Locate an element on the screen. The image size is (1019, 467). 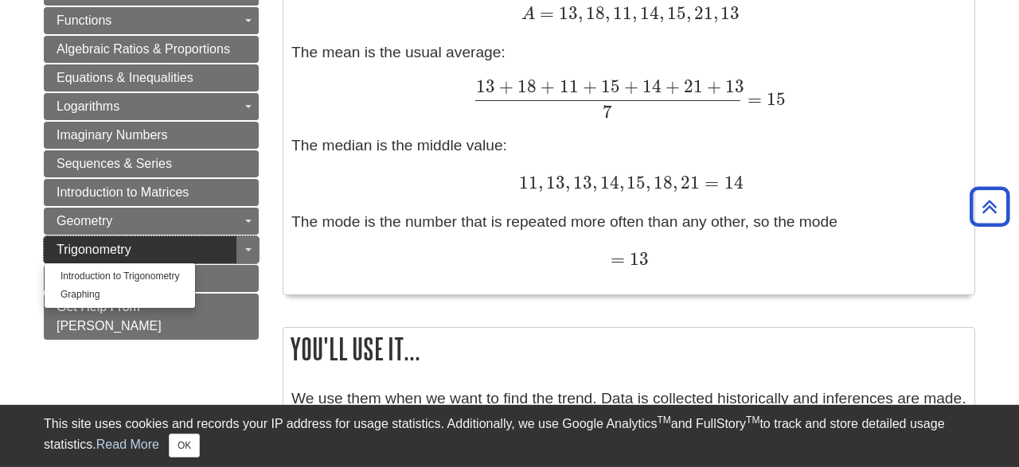
p: We use them when we want to find the trend. Data is collected historically and inferences are mad... is located at coordinates (629, 422).